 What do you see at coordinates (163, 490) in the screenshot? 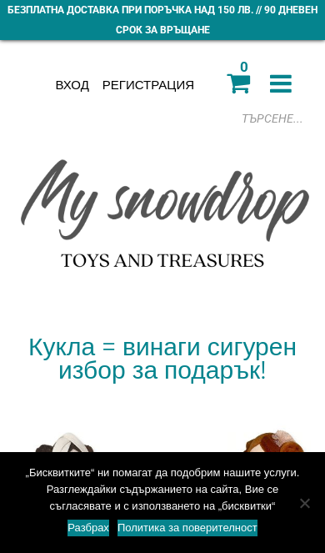
I see `span: „Бисквитките“ ни помагат да подобрим нашите услуги. Разглеждайки съдържанието на сайта, Вие се съ...` at bounding box center [163, 490].